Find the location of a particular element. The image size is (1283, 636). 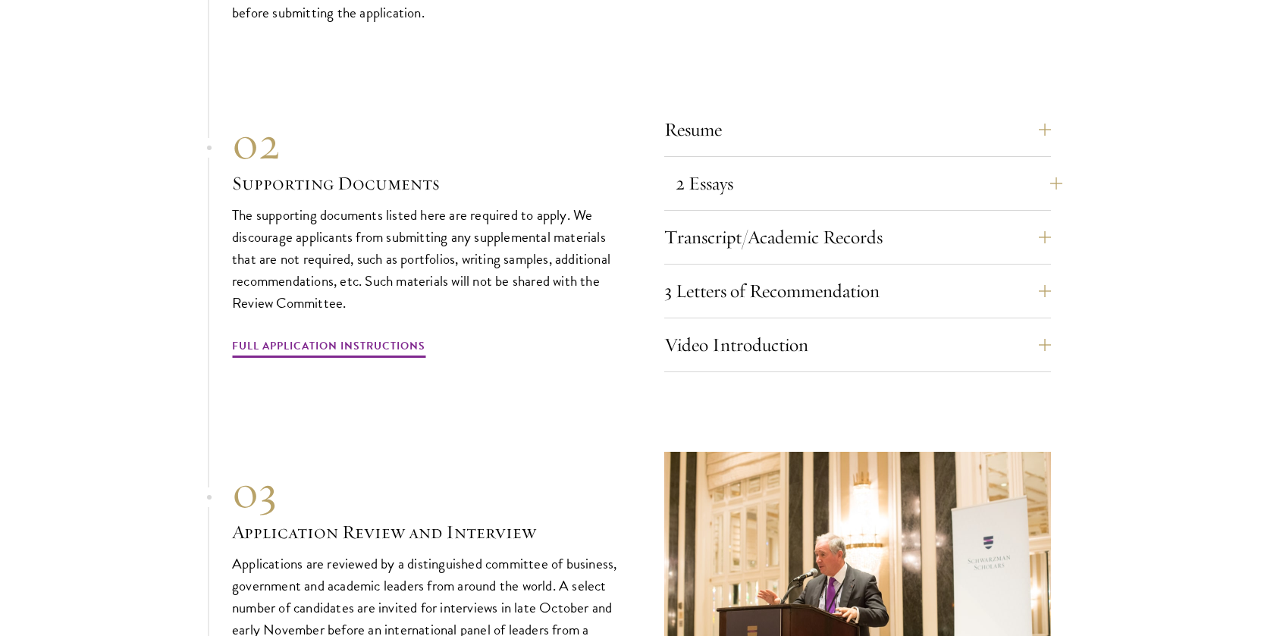

button: 3 Letters of Recommendation is located at coordinates (858, 291).